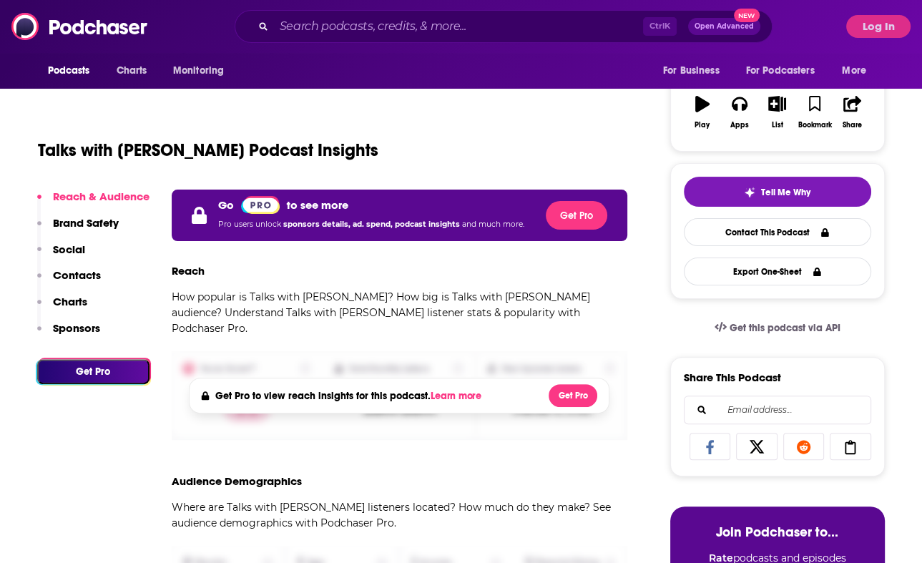  I want to click on div: List, so click(777, 125).